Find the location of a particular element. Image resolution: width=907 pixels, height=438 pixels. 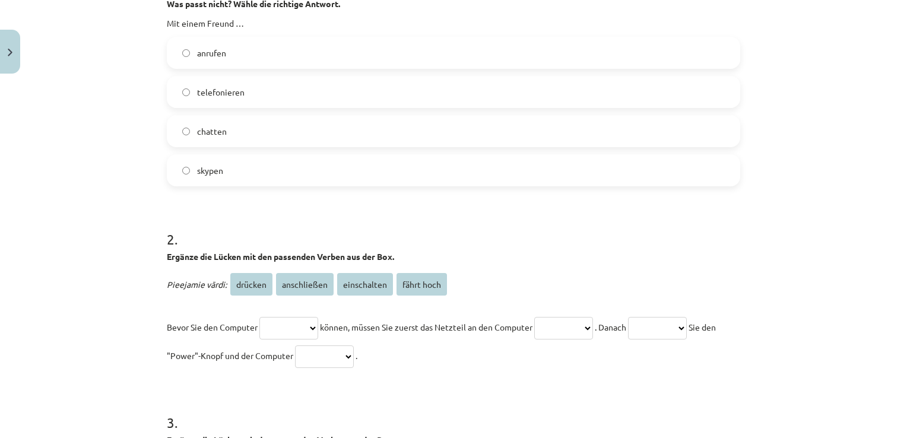

strong: Ergänze die Lücken mit den passenden Verben aus der Box. is located at coordinates (280, 256).